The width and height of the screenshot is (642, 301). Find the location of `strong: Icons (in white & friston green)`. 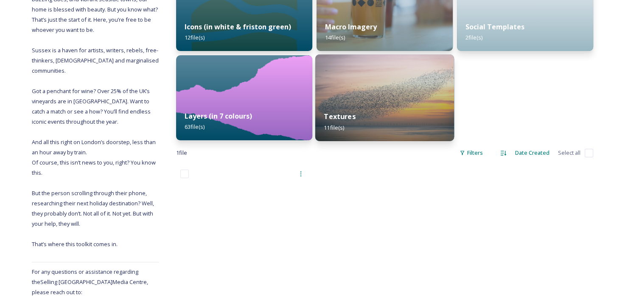

strong: Icons (in white & friston green) is located at coordinates (238, 27).